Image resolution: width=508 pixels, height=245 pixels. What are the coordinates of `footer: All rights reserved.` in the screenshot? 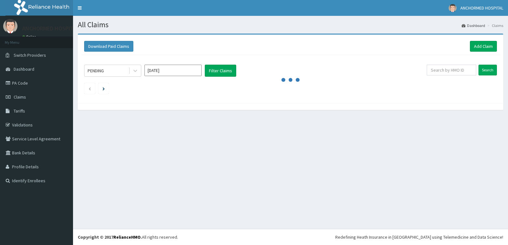 It's located at (291, 237).